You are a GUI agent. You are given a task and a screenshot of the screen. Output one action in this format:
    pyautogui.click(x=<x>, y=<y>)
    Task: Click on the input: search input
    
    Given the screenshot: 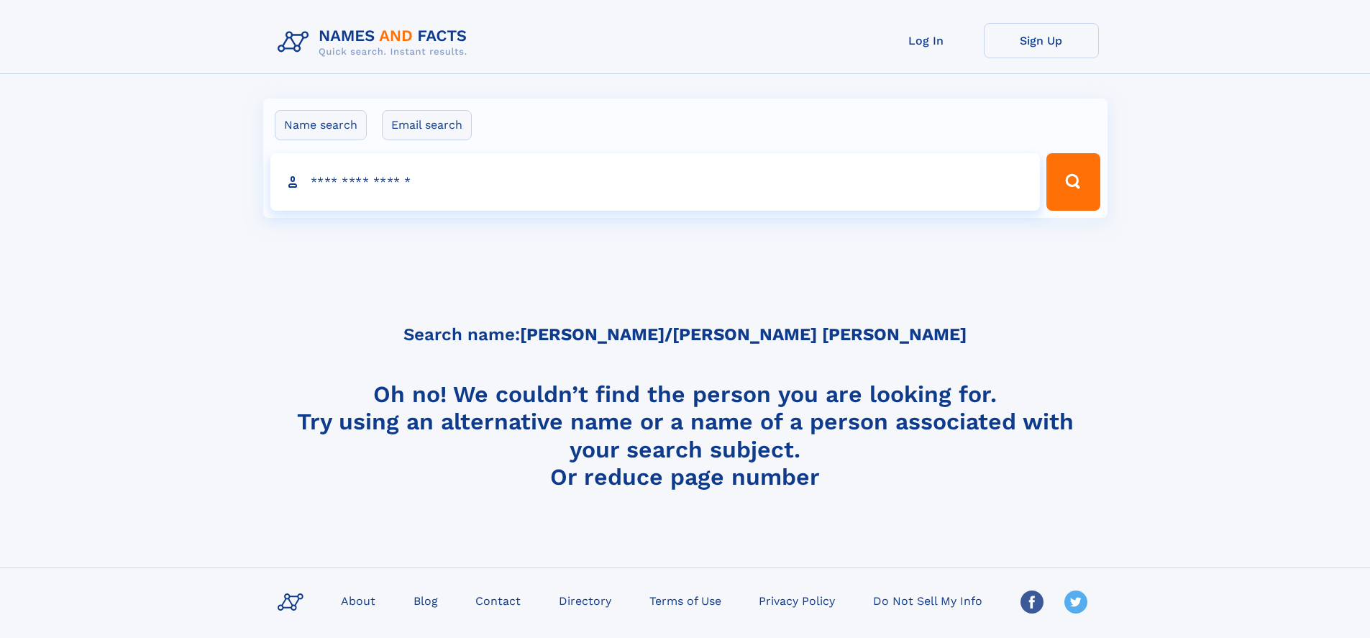 What is the action you would take?
    pyautogui.click(x=655, y=182)
    